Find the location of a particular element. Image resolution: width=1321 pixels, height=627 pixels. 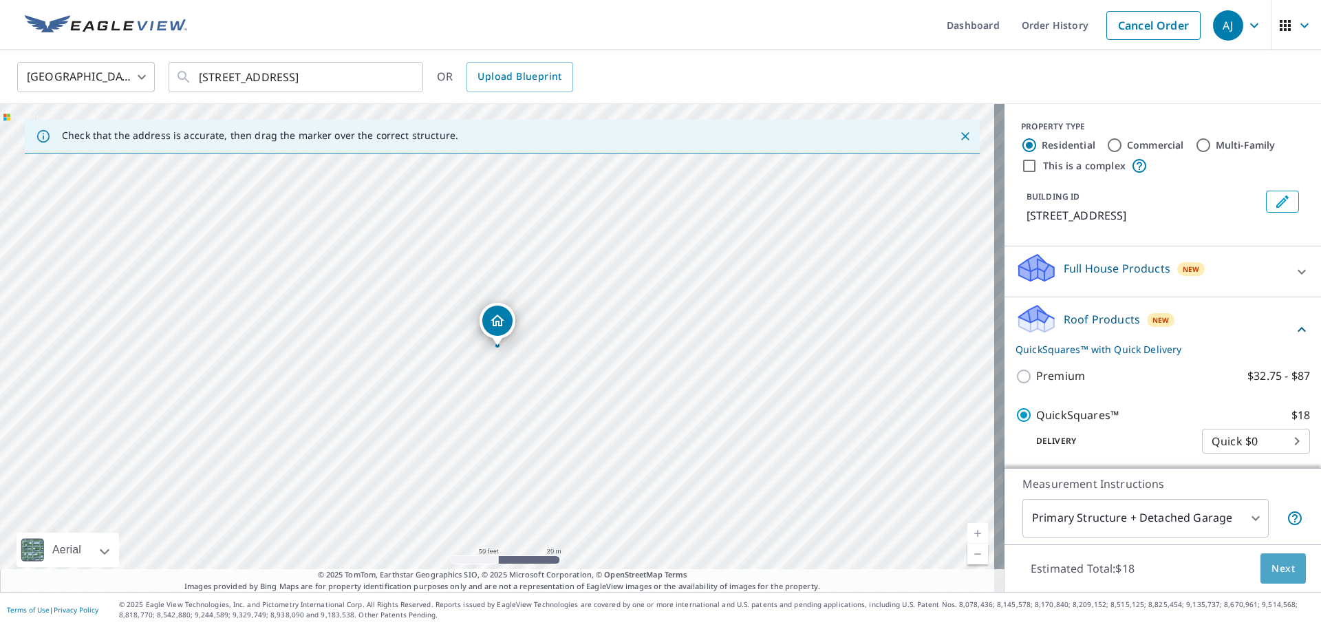

button: Edit building 1 is located at coordinates (1282, 202).